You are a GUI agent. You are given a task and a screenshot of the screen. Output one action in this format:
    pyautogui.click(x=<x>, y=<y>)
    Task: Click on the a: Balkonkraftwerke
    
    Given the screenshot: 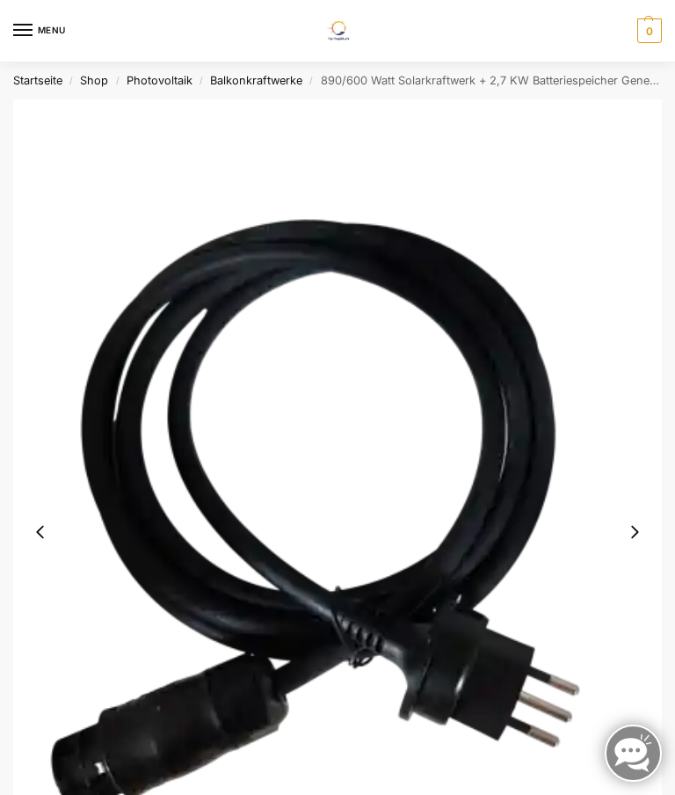 What is the action you would take?
    pyautogui.click(x=256, y=80)
    